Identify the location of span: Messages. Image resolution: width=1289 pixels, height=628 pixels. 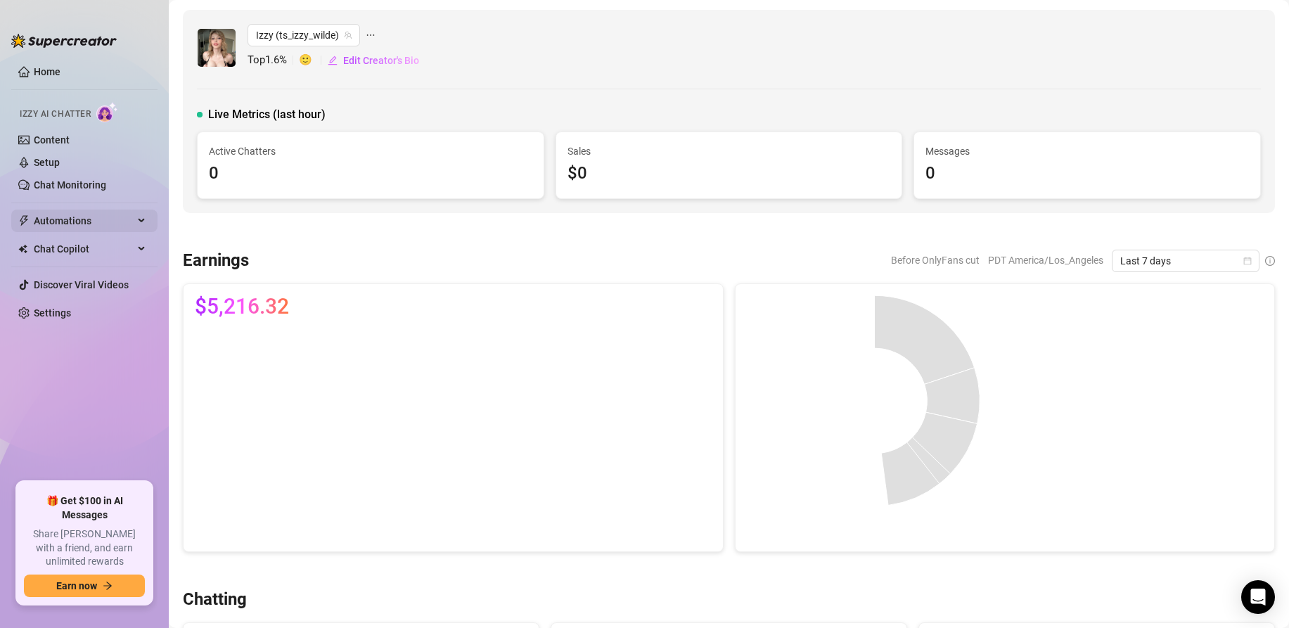
(1087, 151).